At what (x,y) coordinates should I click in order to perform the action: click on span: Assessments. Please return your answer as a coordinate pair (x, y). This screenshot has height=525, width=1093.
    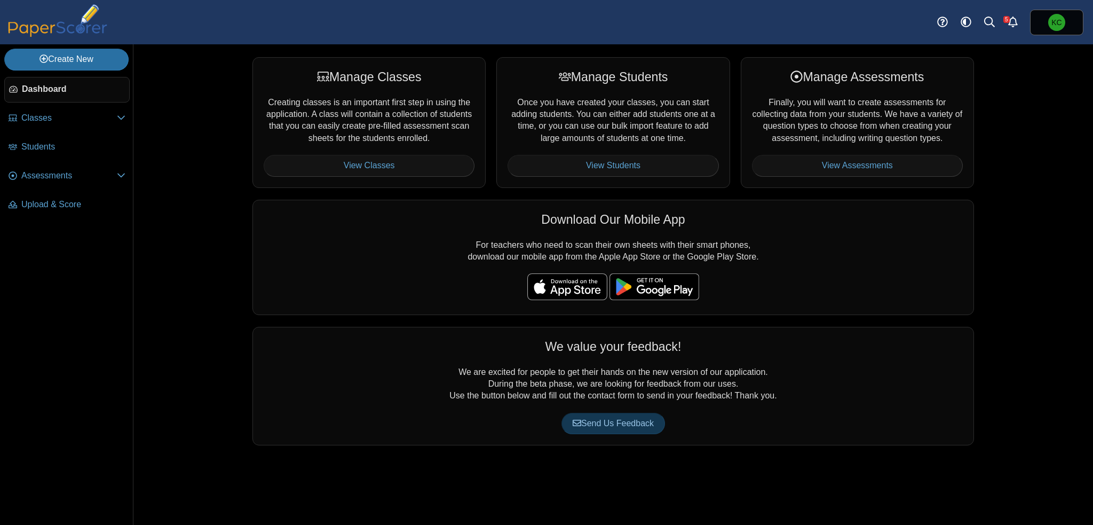
    Looking at the image, I should click on (69, 176).